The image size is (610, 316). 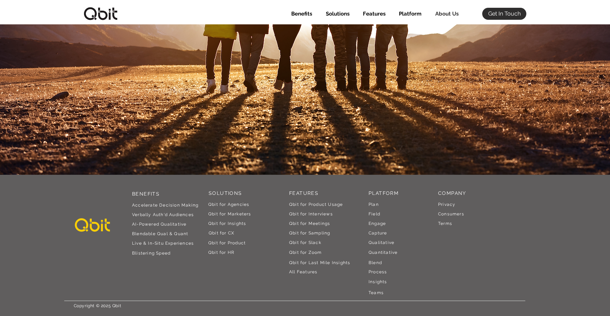 What do you see at coordinates (169, 253) in the screenshot?
I see `span: d` at bounding box center [169, 253].